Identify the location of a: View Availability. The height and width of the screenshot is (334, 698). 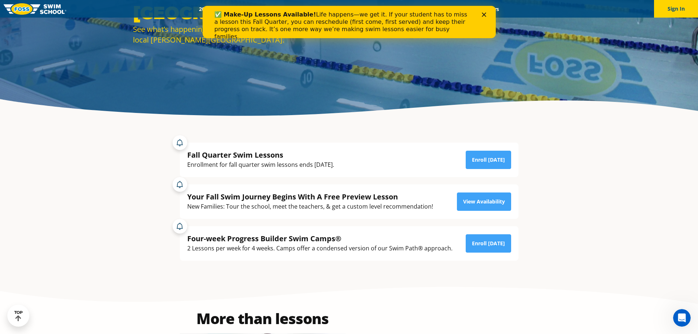
(484, 202).